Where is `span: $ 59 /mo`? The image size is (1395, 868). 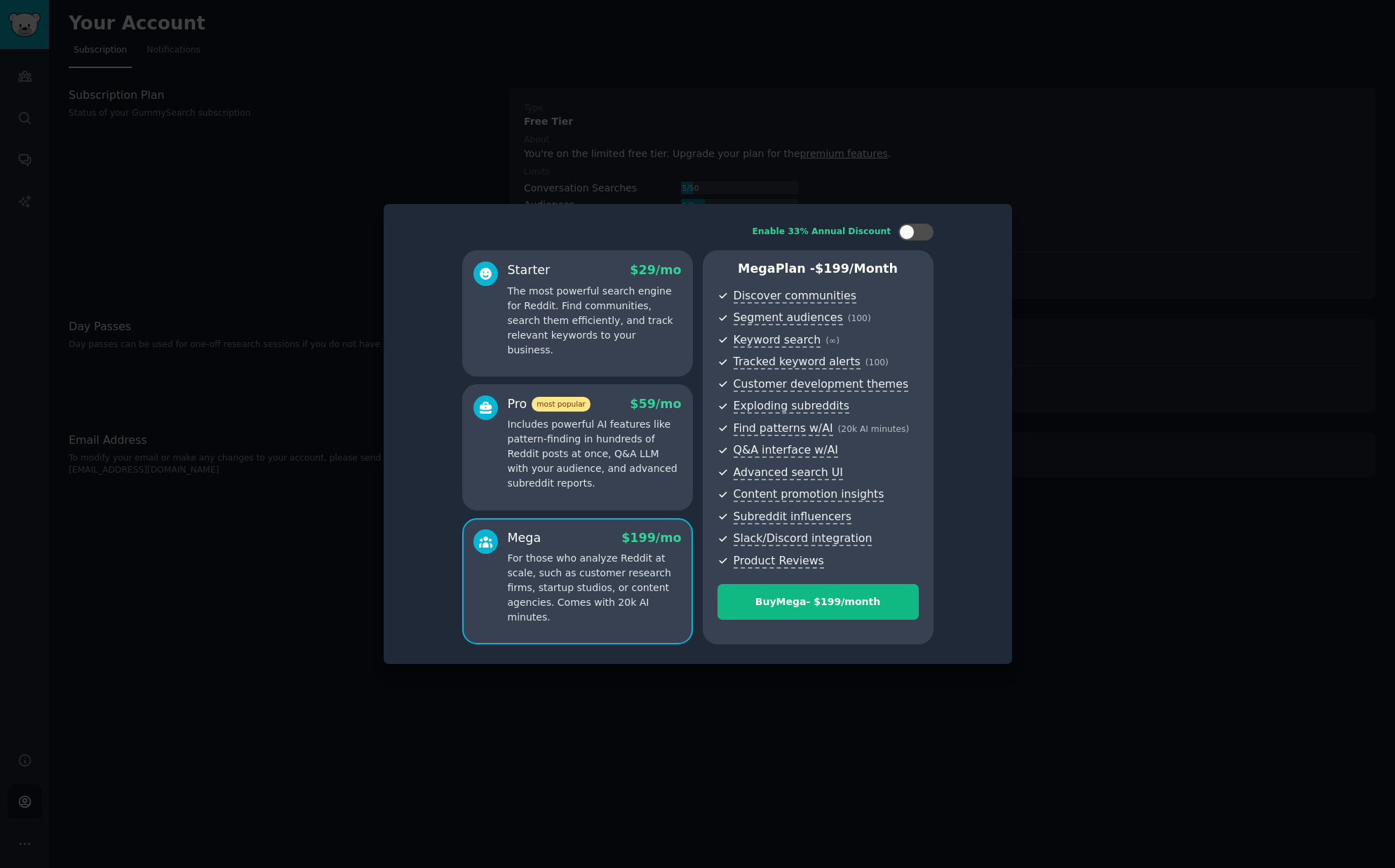
span: $ 59 /mo is located at coordinates (655, 404).